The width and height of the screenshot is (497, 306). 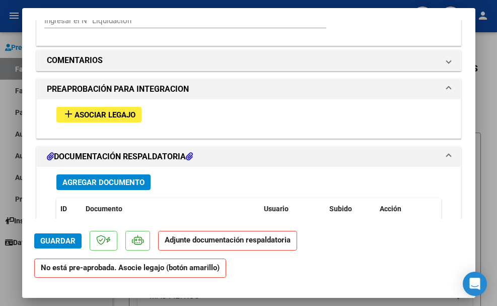 I want to click on span: Guardar, so click(x=58, y=241).